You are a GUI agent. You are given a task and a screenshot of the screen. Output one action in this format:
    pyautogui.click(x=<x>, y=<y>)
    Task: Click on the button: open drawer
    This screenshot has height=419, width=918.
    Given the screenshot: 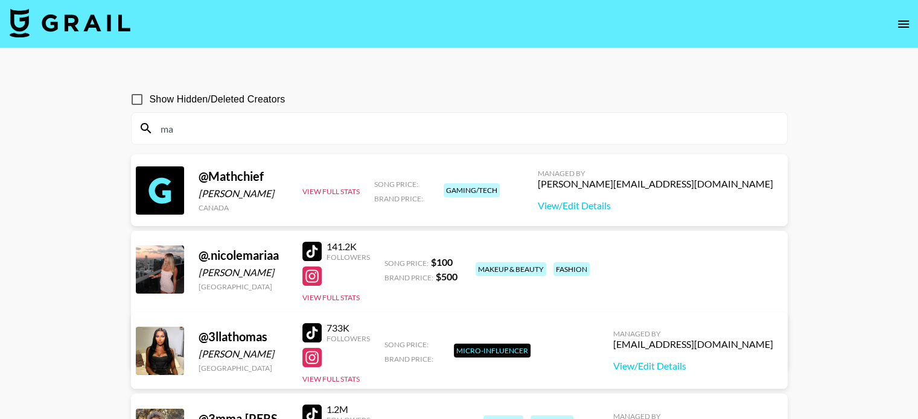 What is the action you would take?
    pyautogui.click(x=903, y=24)
    